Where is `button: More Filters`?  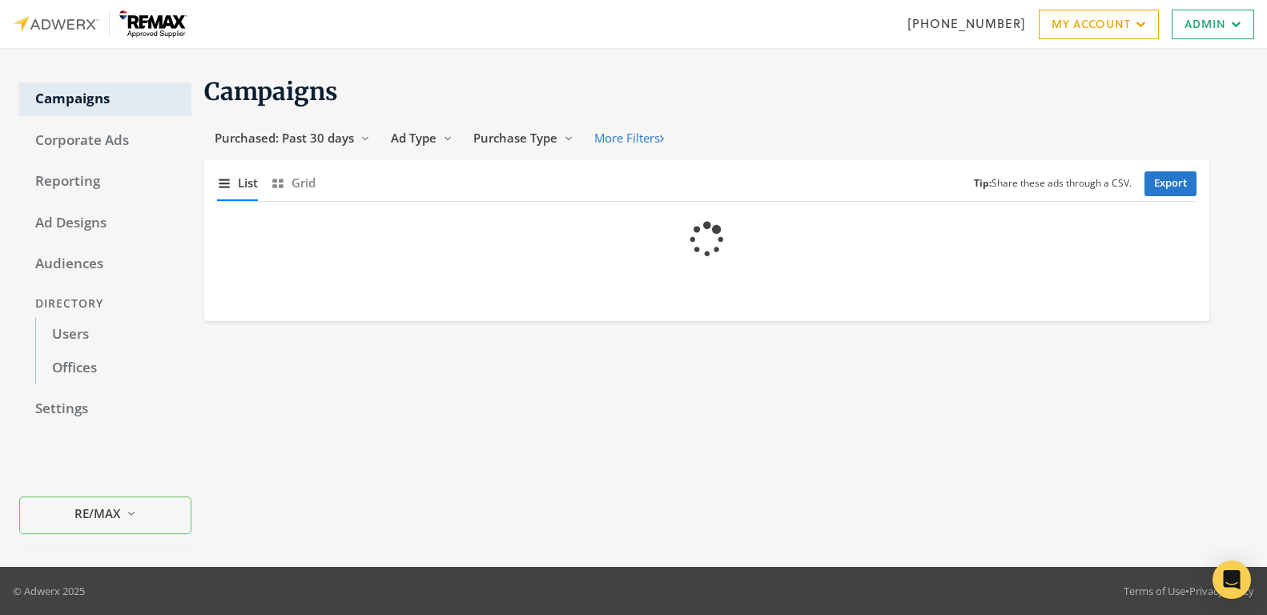 button: More Filters is located at coordinates (629, 138).